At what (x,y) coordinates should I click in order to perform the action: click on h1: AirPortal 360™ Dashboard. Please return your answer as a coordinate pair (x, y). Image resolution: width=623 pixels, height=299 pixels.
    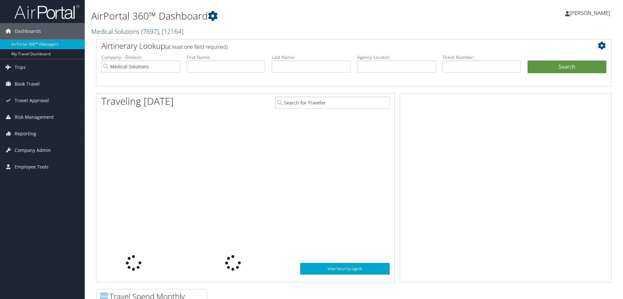
    Looking at the image, I should click on (266, 16).